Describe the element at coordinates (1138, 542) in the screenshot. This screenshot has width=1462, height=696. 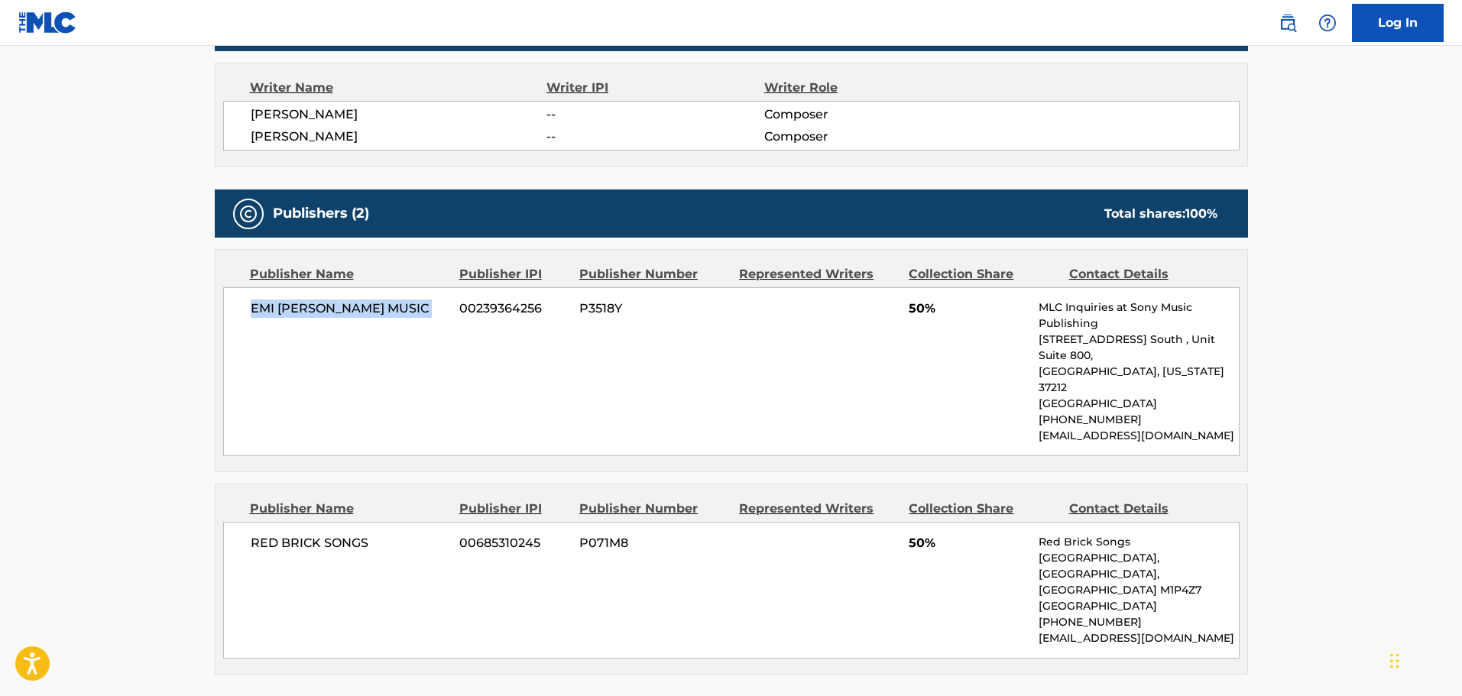
I see `p: Red Brick Songs` at that location.